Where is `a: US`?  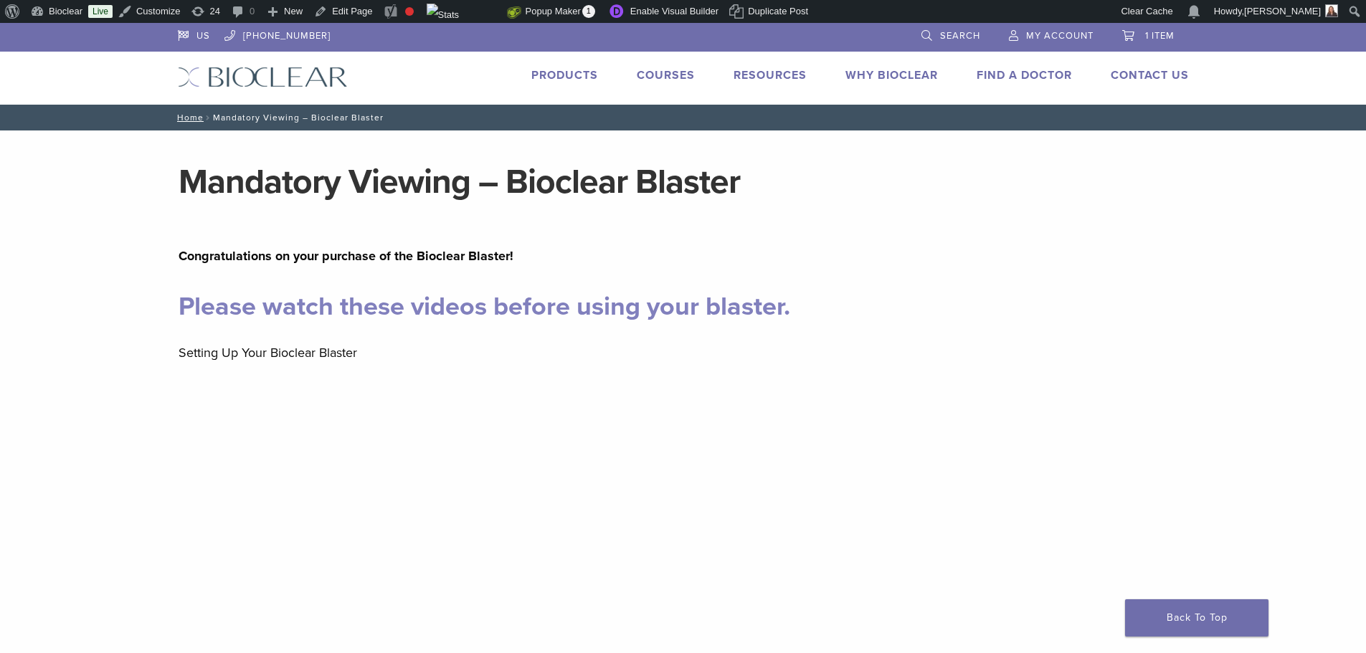 a: US is located at coordinates (194, 34).